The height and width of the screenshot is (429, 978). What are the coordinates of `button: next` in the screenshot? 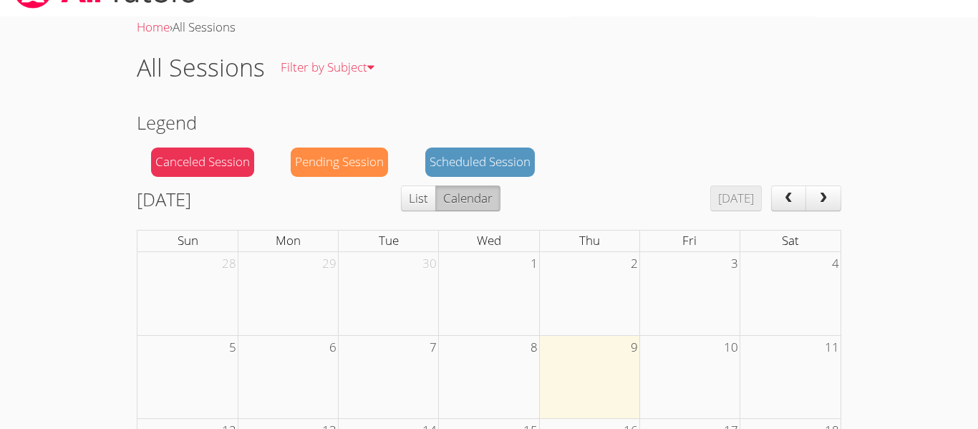 It's located at (824, 198).